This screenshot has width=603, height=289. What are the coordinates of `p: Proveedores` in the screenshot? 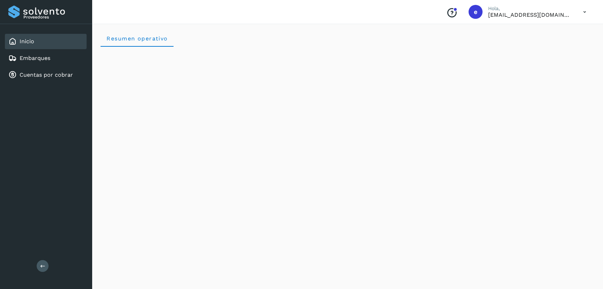 It's located at (53, 17).